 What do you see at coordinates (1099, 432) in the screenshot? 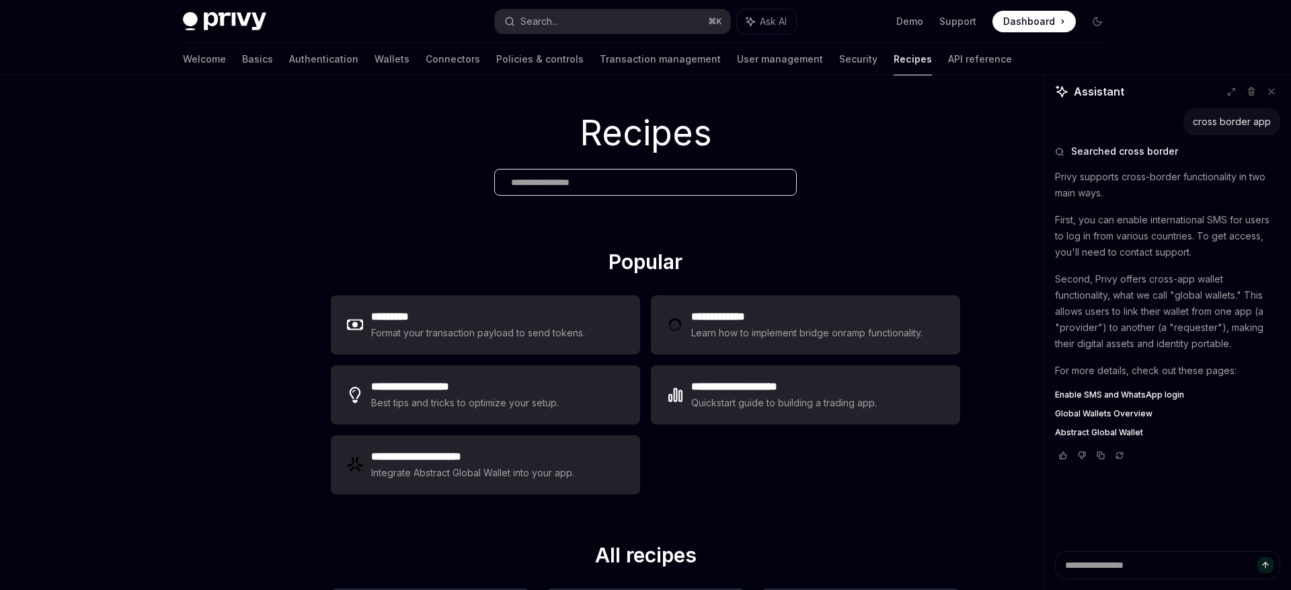
I see `span: Abstract Global Wallet` at bounding box center [1099, 432].